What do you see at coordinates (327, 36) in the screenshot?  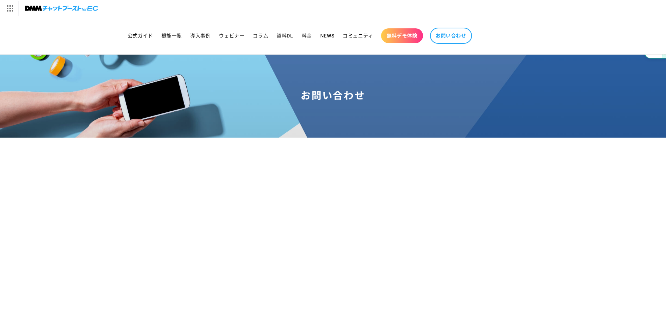 I see `a: NEWS` at bounding box center [327, 36].